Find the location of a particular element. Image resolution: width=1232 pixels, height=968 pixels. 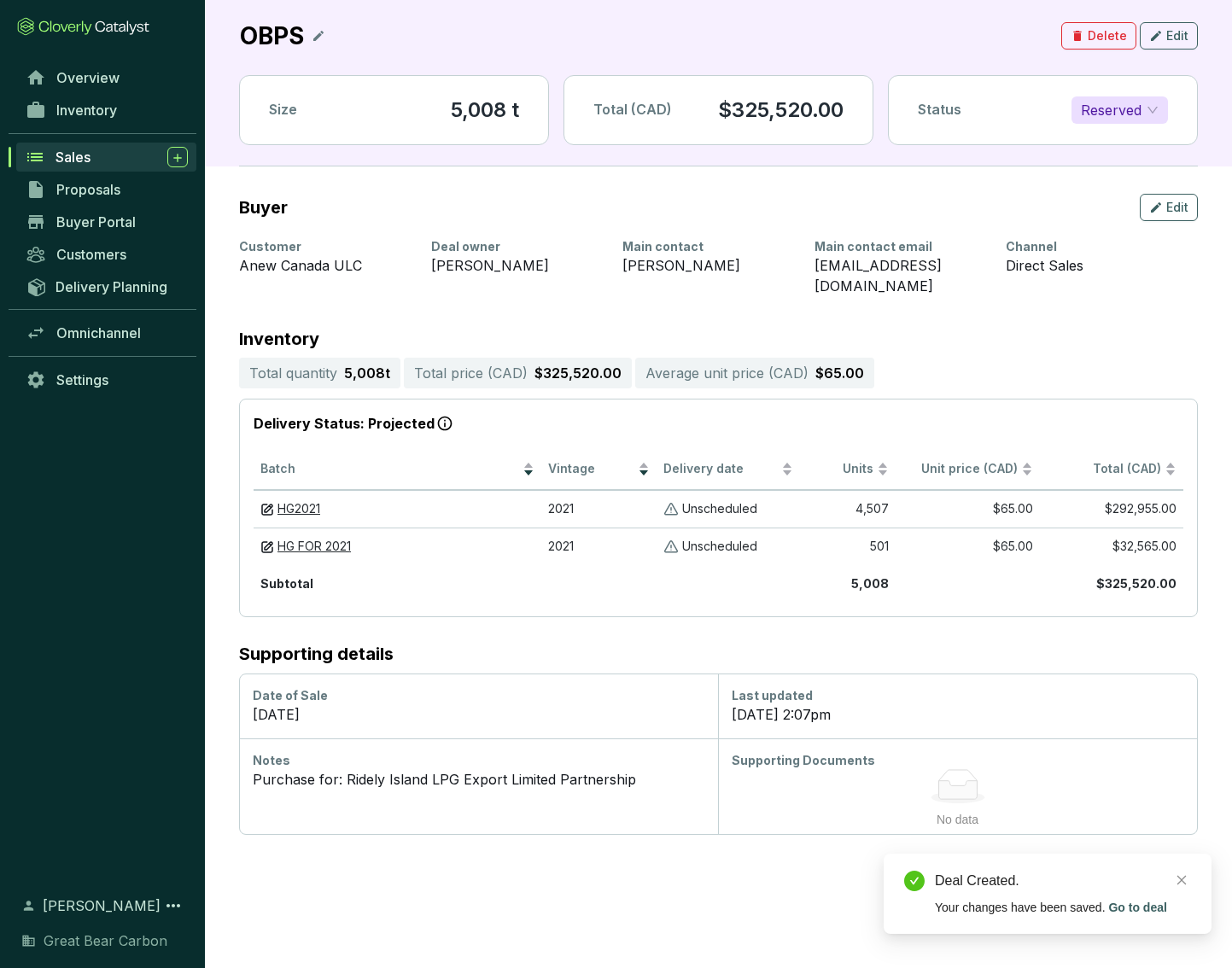

span: Settings is located at coordinates (81, 380).